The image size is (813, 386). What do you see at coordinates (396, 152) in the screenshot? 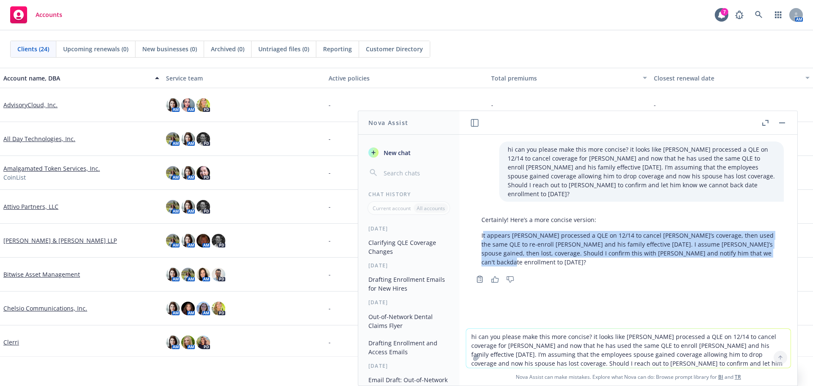
I see `span: New chat` at bounding box center [396, 152].